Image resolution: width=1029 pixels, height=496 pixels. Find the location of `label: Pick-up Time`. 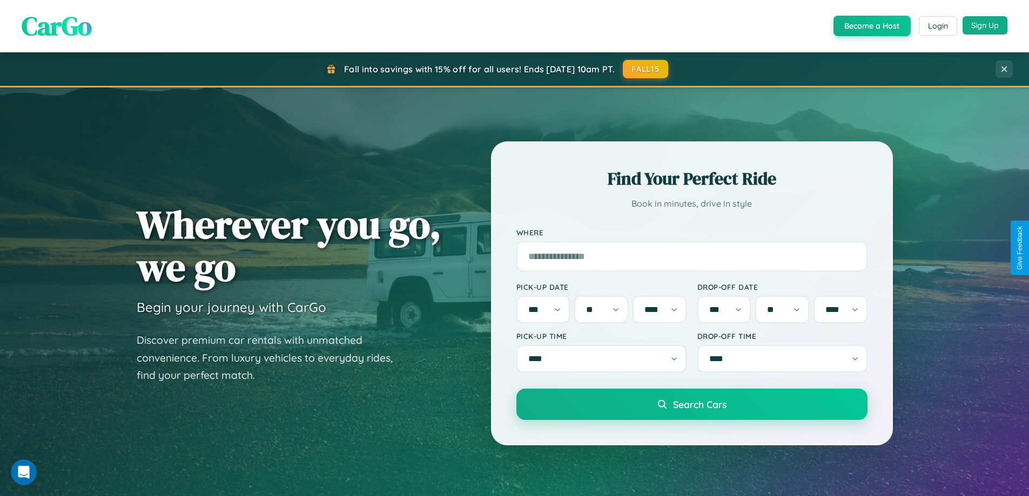

label: Pick-up Time is located at coordinates (601, 336).